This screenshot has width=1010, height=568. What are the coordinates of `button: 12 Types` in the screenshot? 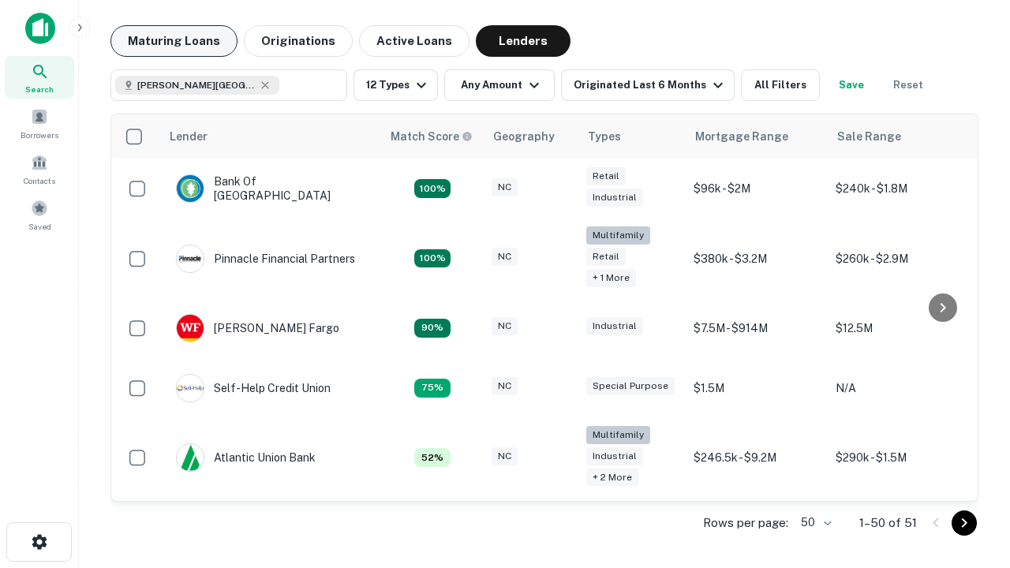 It's located at (395, 85).